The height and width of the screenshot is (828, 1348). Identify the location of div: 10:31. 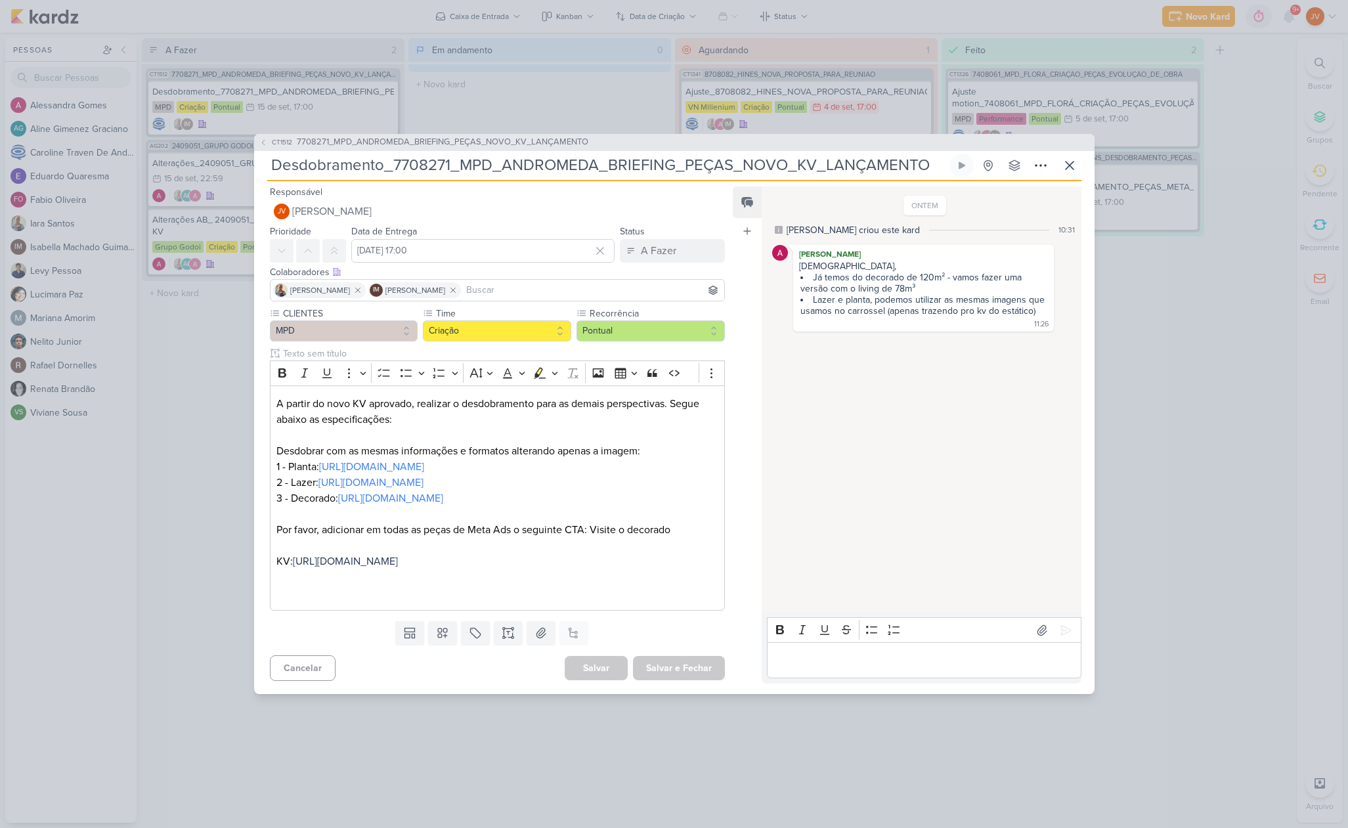
(1067, 230).